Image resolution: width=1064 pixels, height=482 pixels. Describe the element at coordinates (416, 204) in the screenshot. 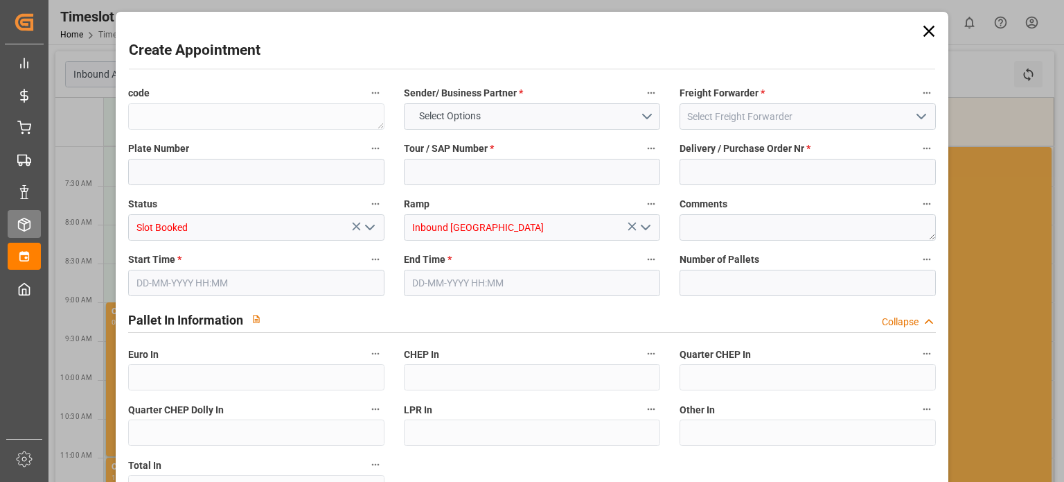

I see `span: Ramp` at that location.